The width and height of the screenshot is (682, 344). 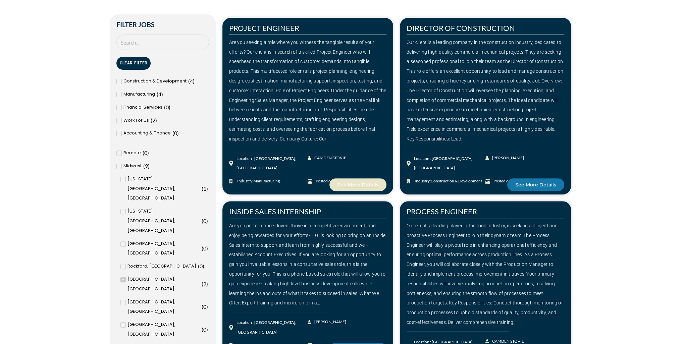 What do you see at coordinates (136, 120) in the screenshot?
I see `span: Work For Us` at bounding box center [136, 120].